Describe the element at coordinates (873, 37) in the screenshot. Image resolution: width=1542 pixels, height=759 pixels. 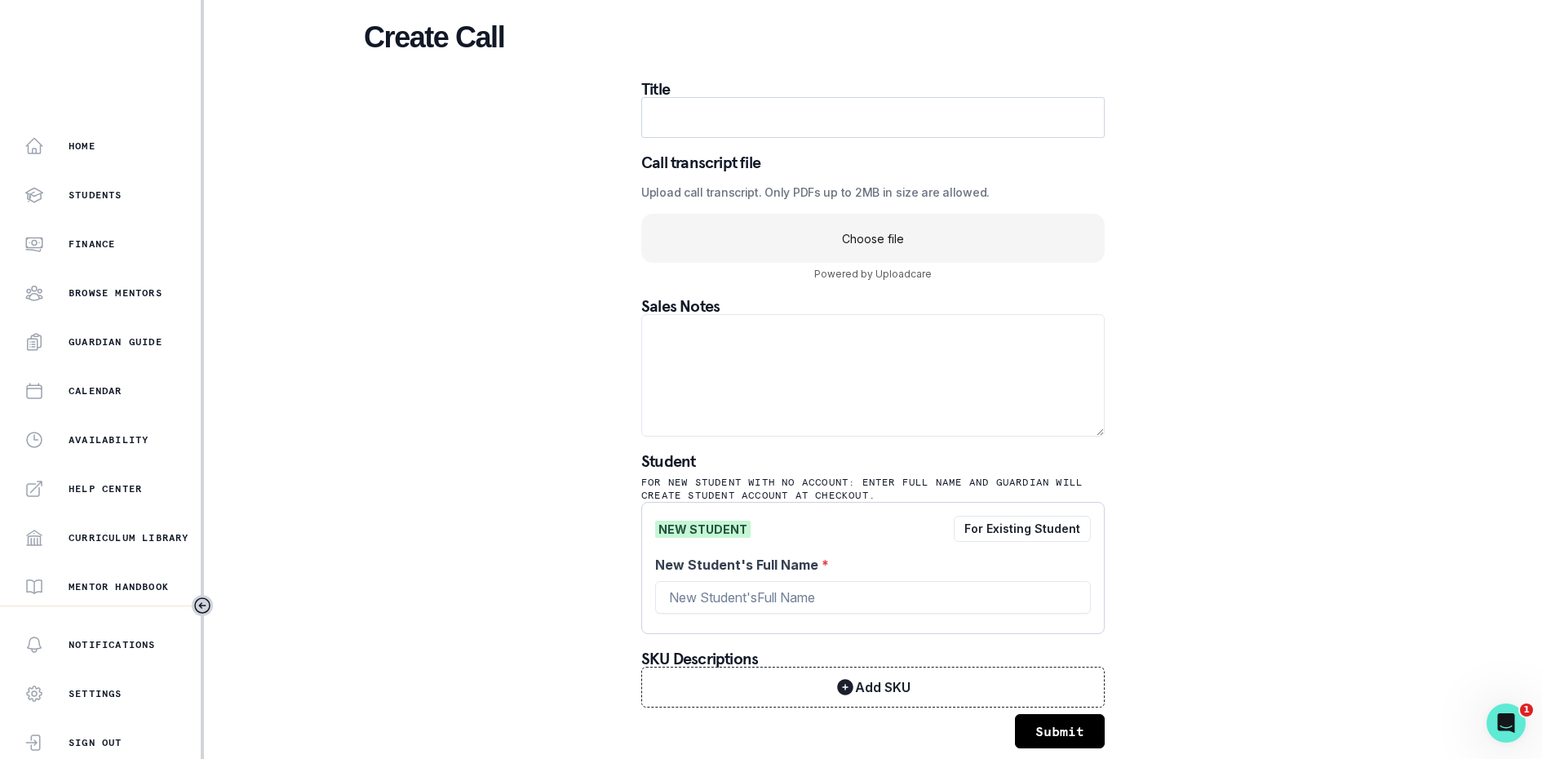
I see `h2: Create Call` at that location.